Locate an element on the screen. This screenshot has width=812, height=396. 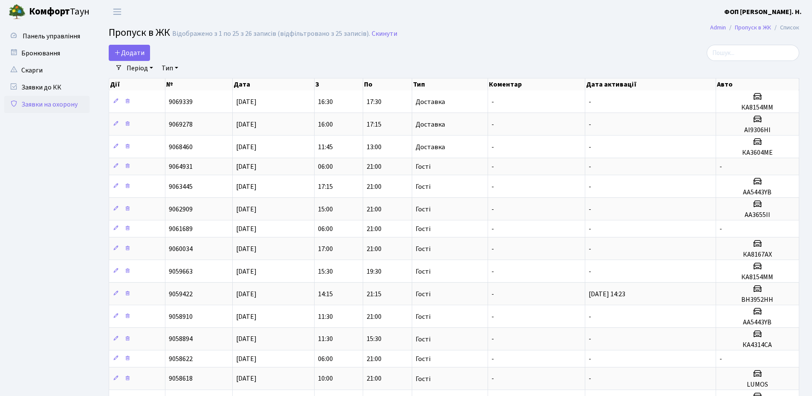
h5: КА4314СА is located at coordinates (757, 345).